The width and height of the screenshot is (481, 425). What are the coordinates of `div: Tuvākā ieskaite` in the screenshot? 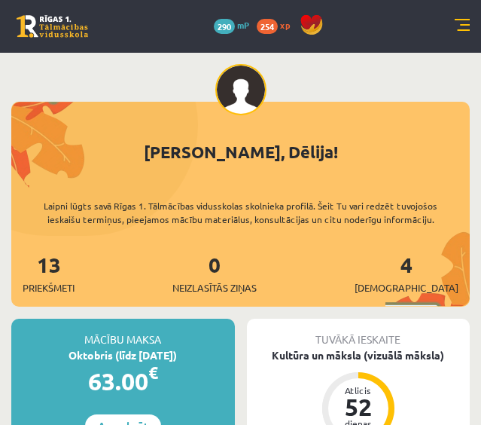 It's located at (358, 333).